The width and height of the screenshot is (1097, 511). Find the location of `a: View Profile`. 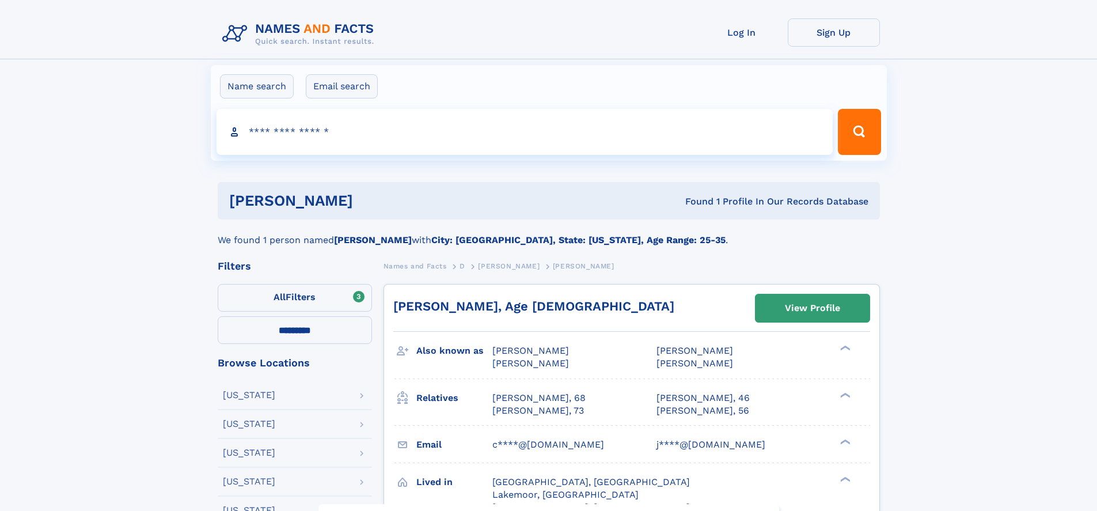

a: View Profile is located at coordinates (812, 308).